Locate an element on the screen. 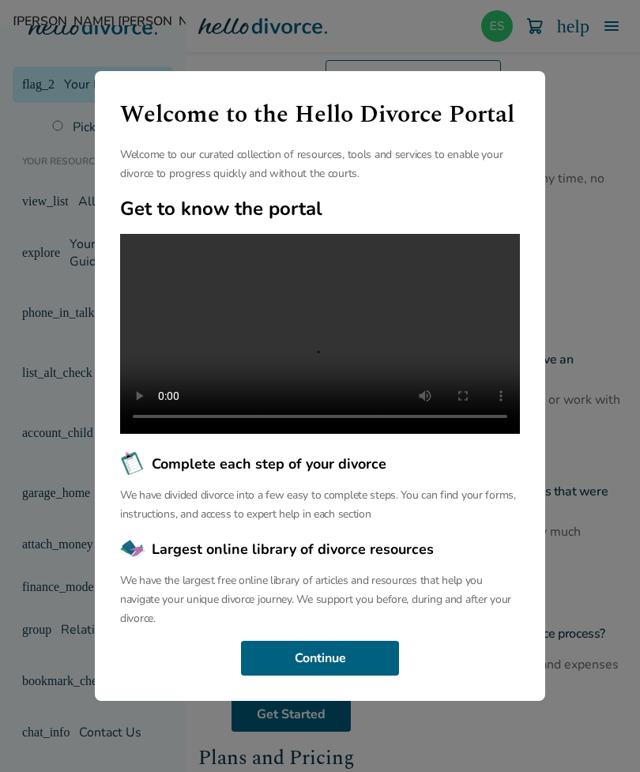 Image resolution: width=640 pixels, height=772 pixels. p: We have divided divorce into a few easy to complete steps. You can find your forms, instructions,... is located at coordinates (320, 505).